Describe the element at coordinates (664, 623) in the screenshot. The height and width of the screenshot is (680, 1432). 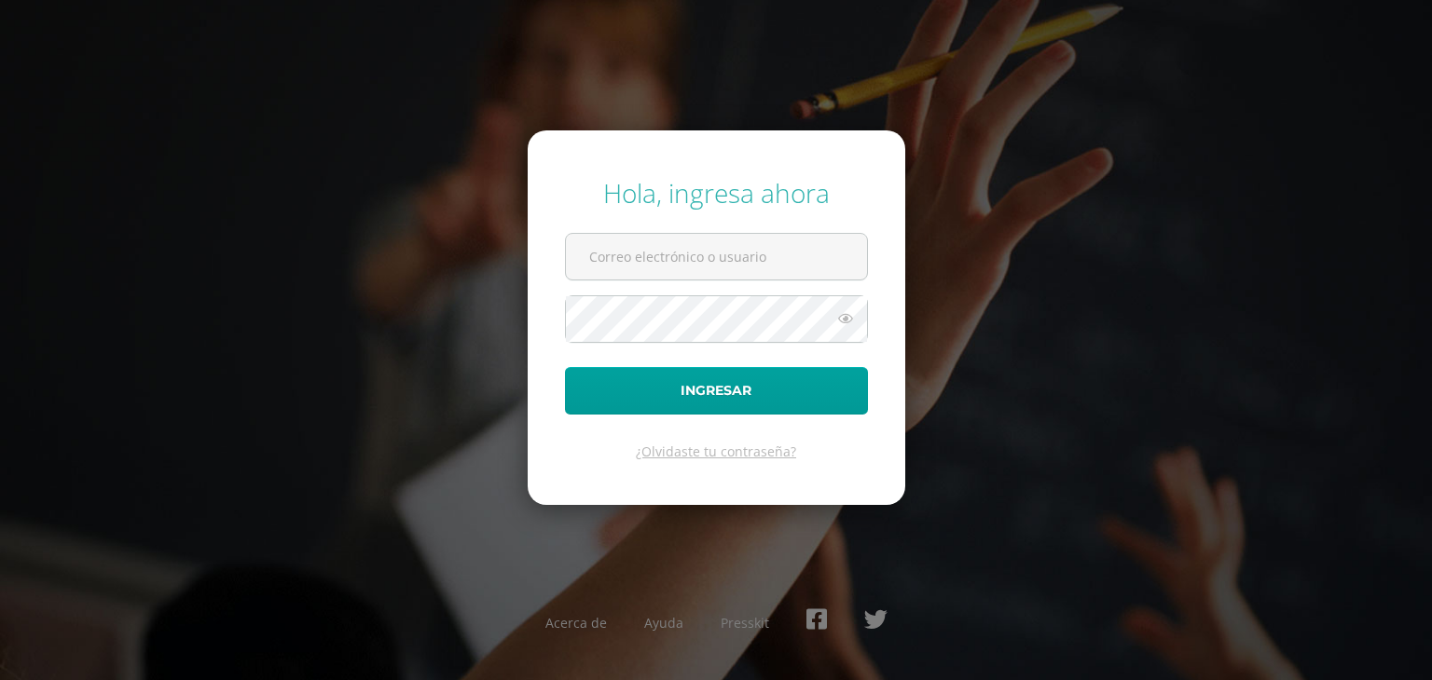
I see `a: Ayuda` at that location.